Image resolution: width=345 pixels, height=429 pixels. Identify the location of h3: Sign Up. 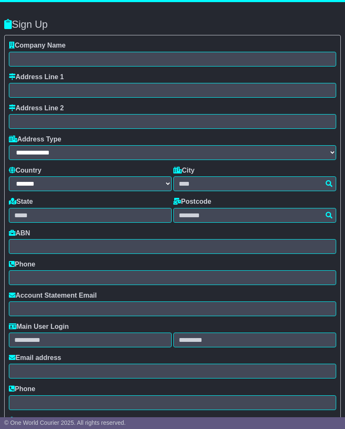
(173, 24).